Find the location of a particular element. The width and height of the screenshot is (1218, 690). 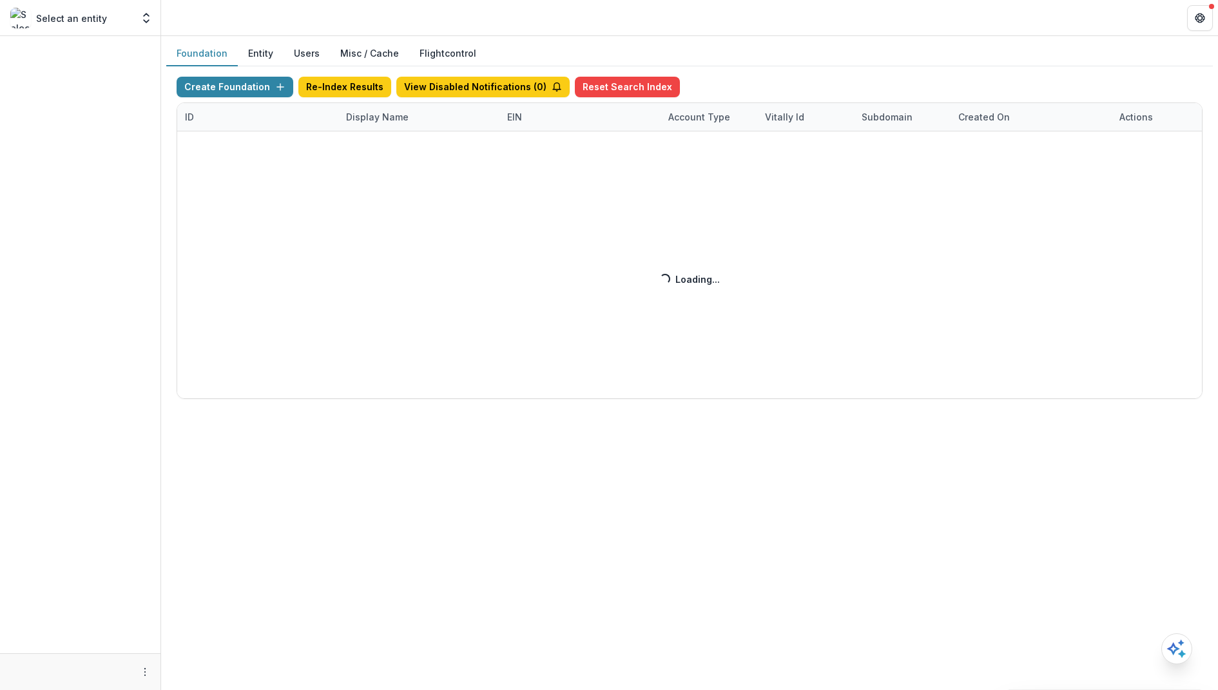

button: Open AI Assistant is located at coordinates (1177, 649).